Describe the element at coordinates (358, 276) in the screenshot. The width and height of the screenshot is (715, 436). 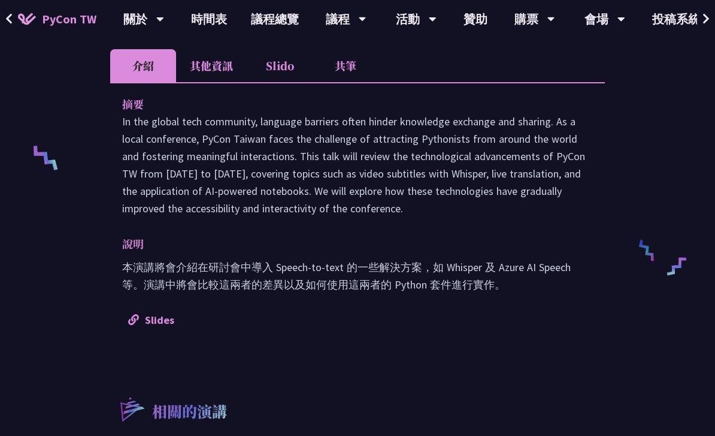
I see `p: 本演講將會介紹在研討會中導入 Speech-to-text 的一些解決方案，如 Whisper 及 Azure AI Speech 等。演講中將會比較這兩者的差異以及如何使用這兩者的 Pytho...` at that location.